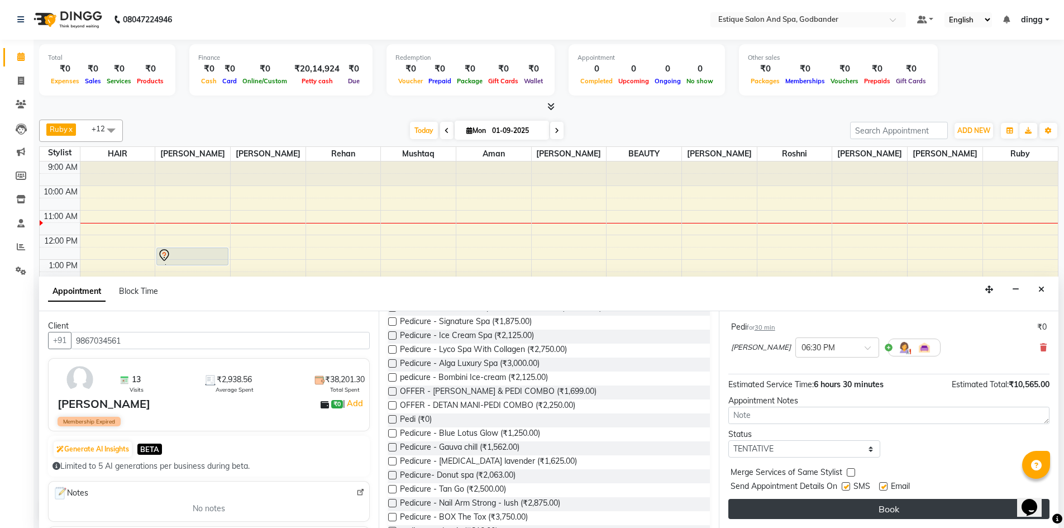 This screenshot has height=528, width=1064. Describe the element at coordinates (889, 401) in the screenshot. I see `div: Appointment Notes` at that location.